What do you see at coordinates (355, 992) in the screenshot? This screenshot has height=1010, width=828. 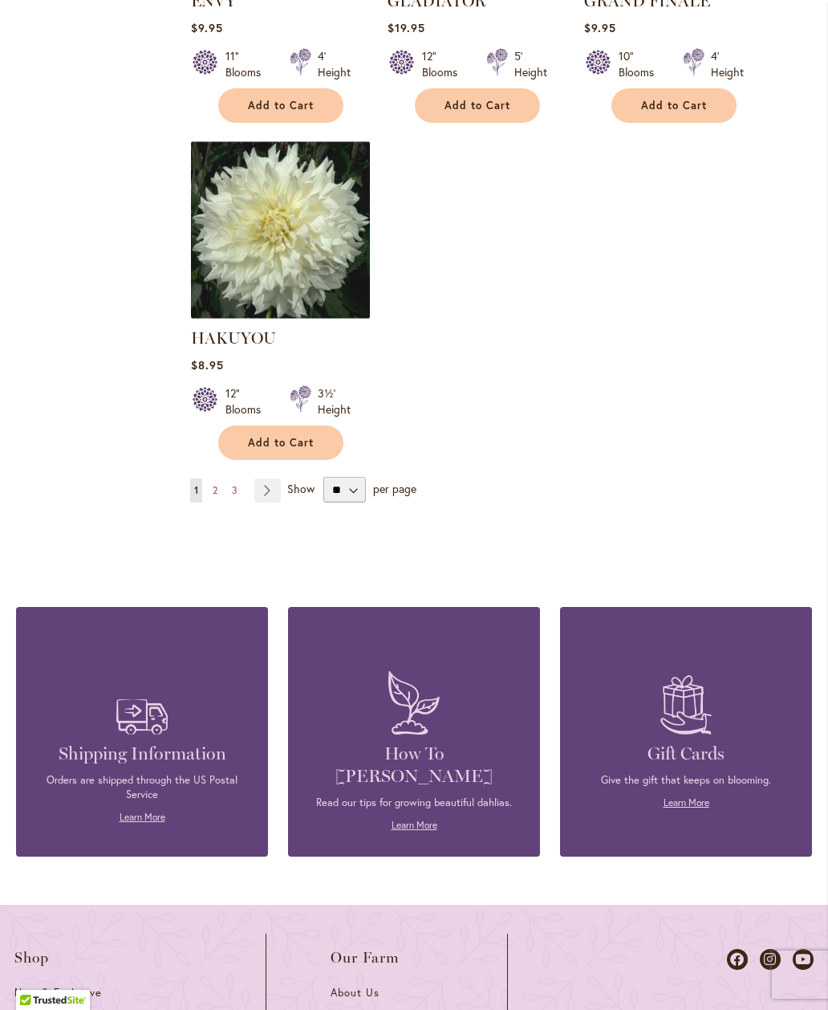 I see `span: About Us` at bounding box center [355, 992].